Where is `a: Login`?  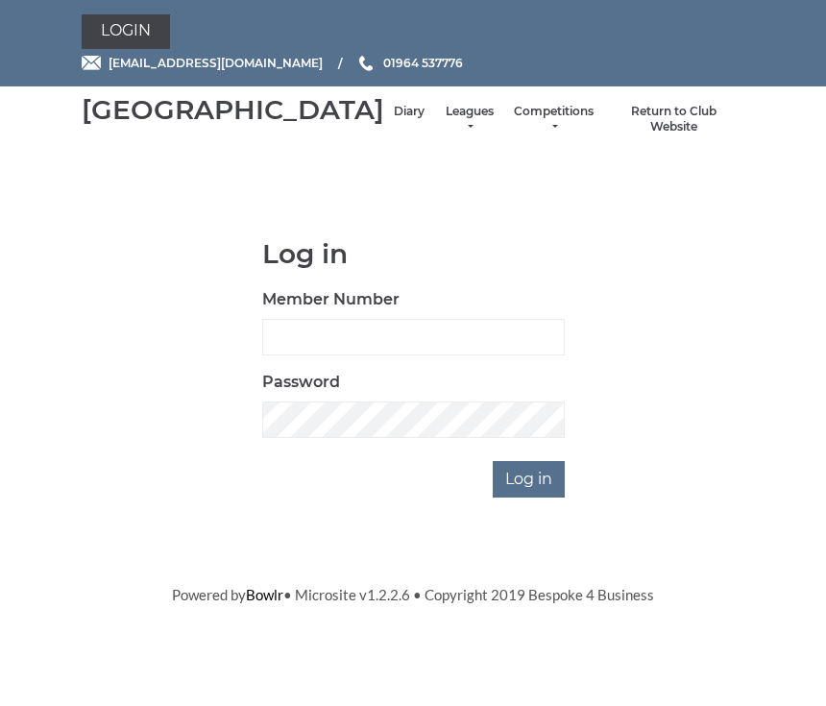 a: Login is located at coordinates (126, 32).